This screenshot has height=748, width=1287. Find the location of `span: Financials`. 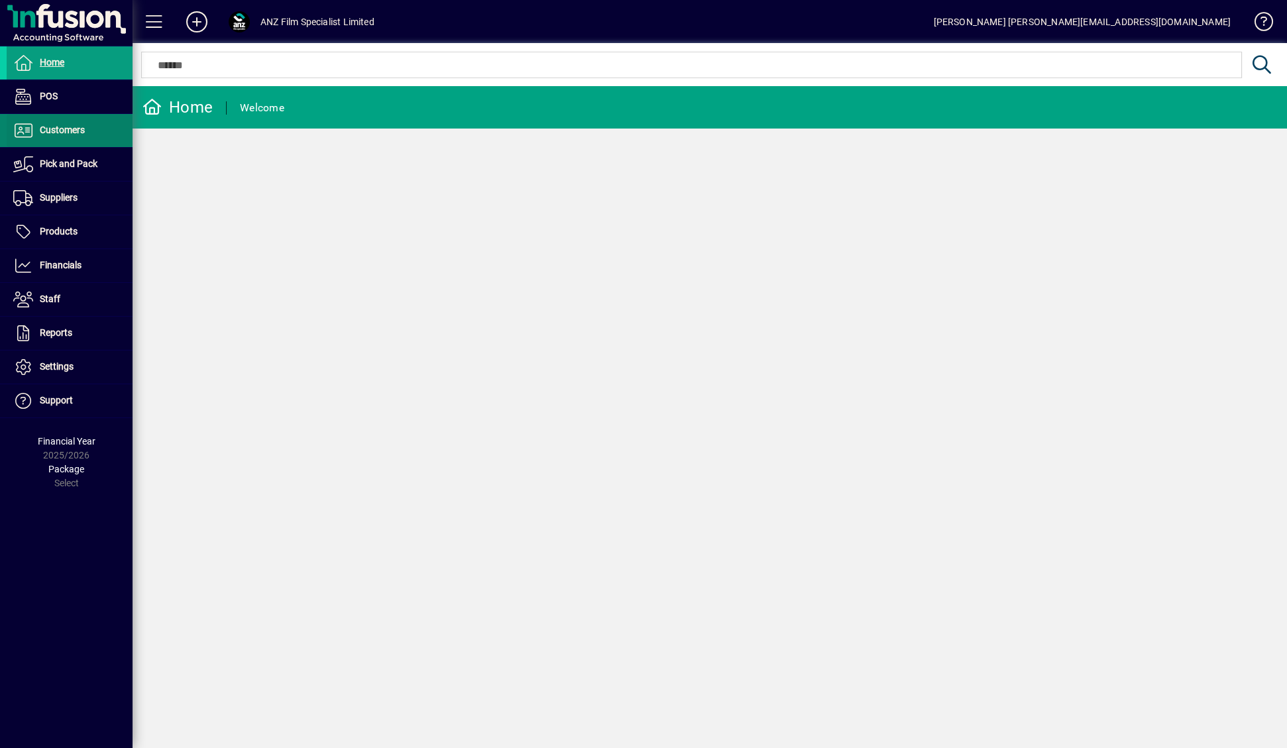

span: Financials is located at coordinates (60, 265).